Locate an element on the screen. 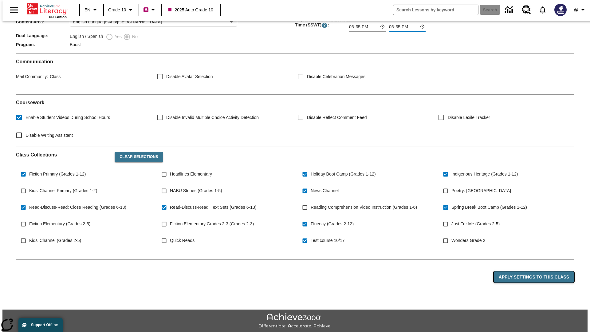  button: Grade: Grade 10, Select a grade is located at coordinates (121, 10).